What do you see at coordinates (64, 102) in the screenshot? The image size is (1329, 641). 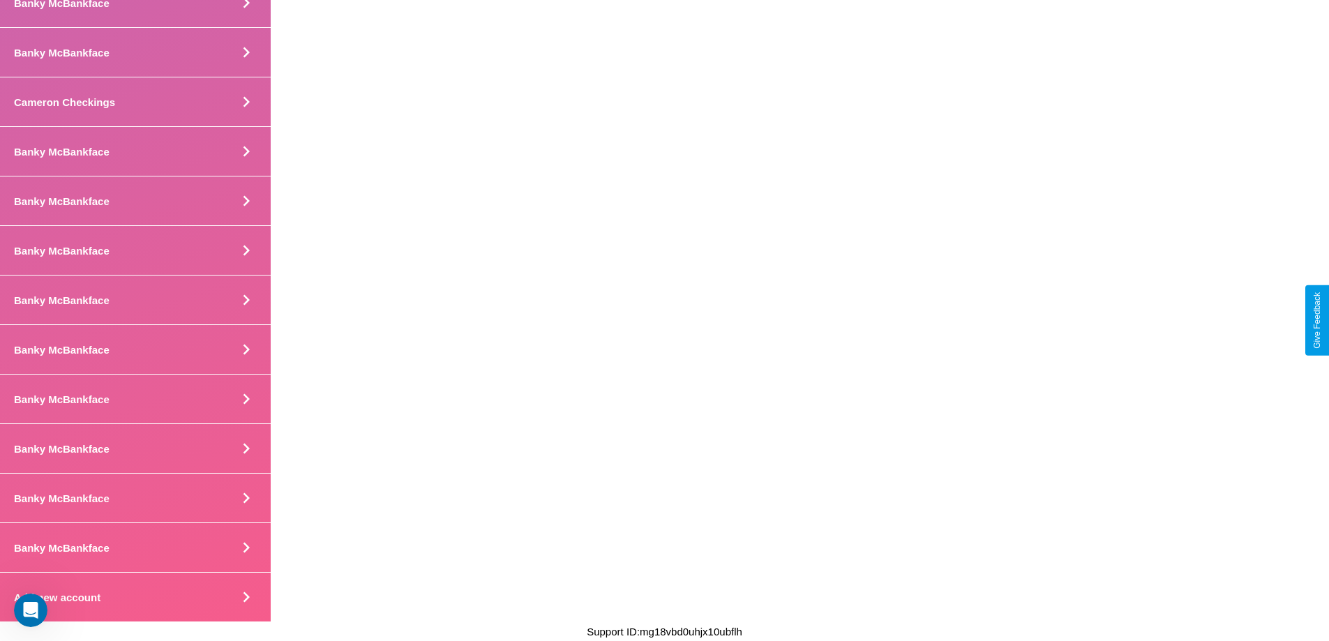 I see `h4: Cameron Checkings` at bounding box center [64, 102].